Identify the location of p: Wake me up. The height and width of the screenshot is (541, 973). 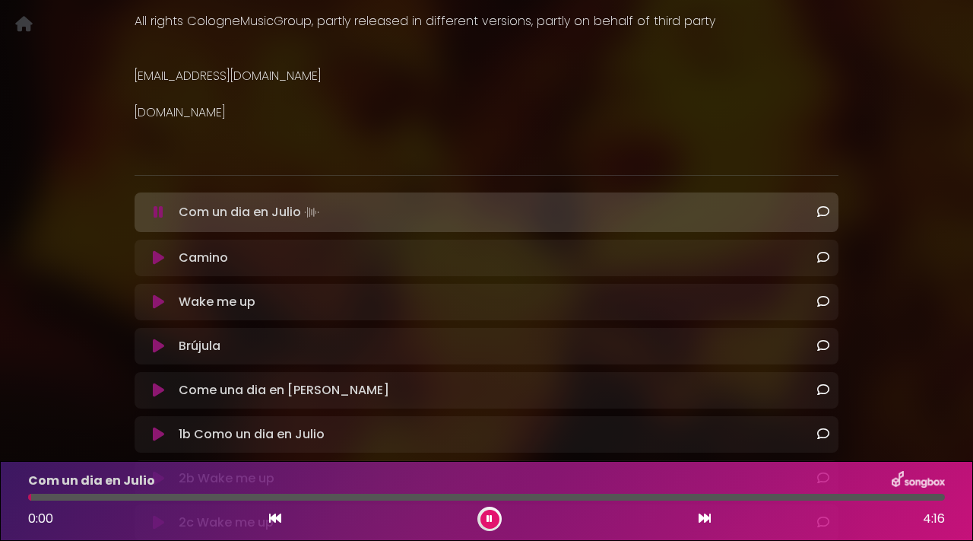
(217, 302).